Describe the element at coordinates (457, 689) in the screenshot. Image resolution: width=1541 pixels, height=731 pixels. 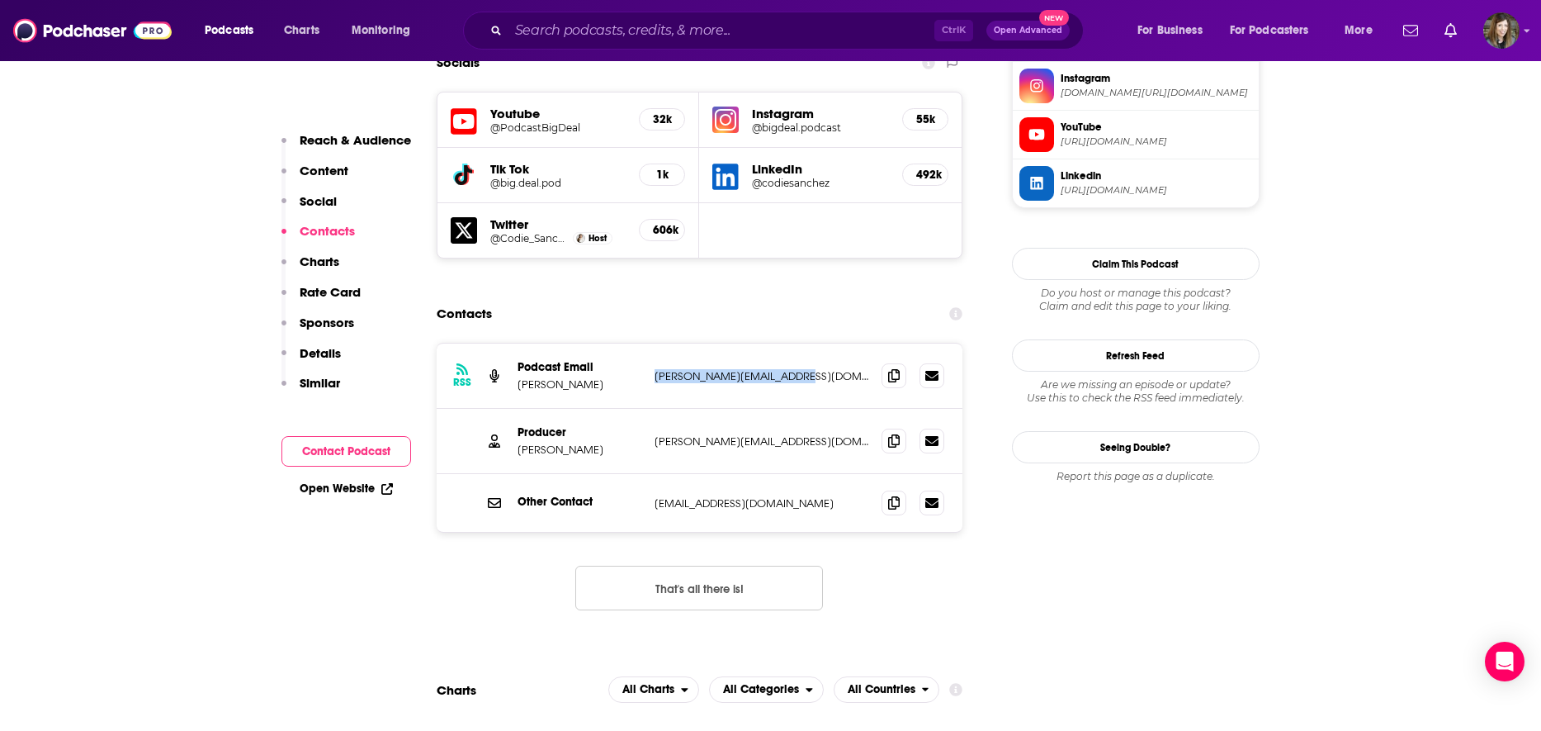
I see `h2: Charts` at that location.